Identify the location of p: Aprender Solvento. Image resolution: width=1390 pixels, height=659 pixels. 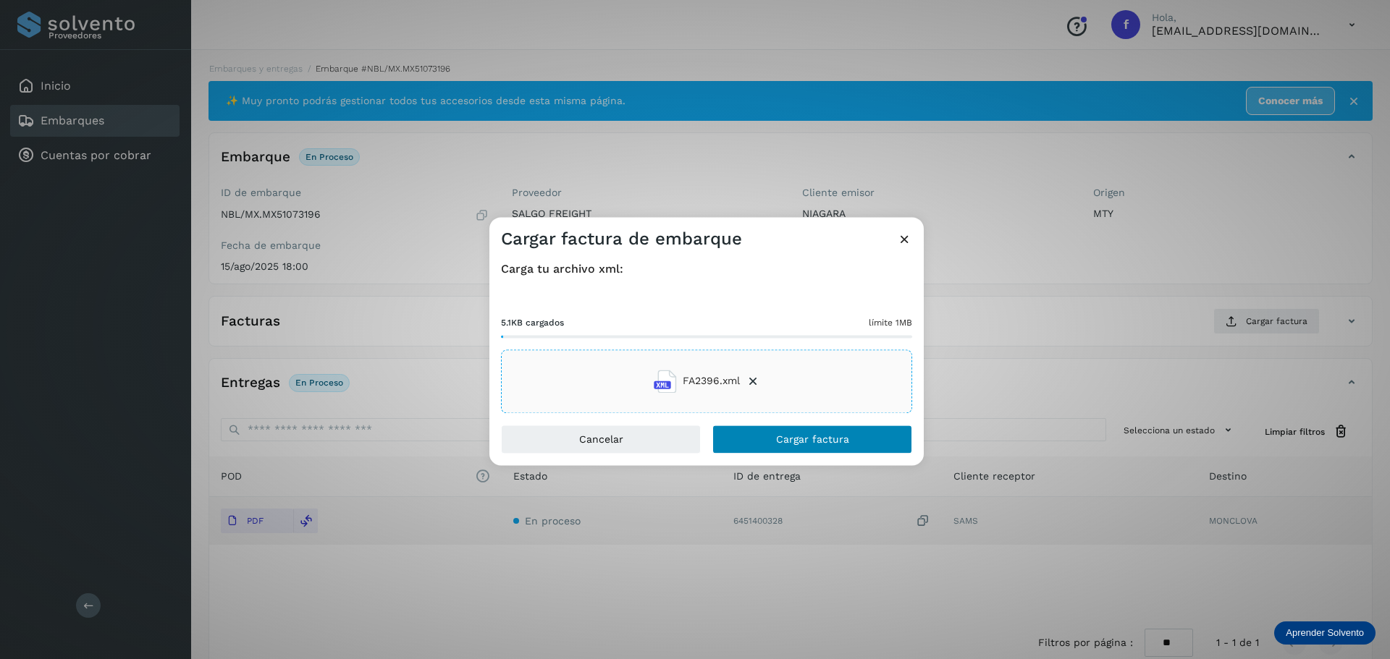
(1325, 633).